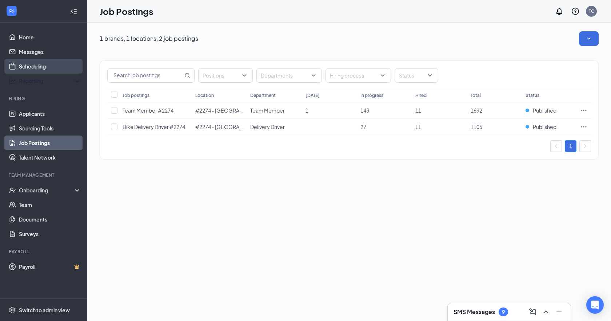 Image resolution: width=611 pixels, height=321 pixels. I want to click on a: 1, so click(571, 146).